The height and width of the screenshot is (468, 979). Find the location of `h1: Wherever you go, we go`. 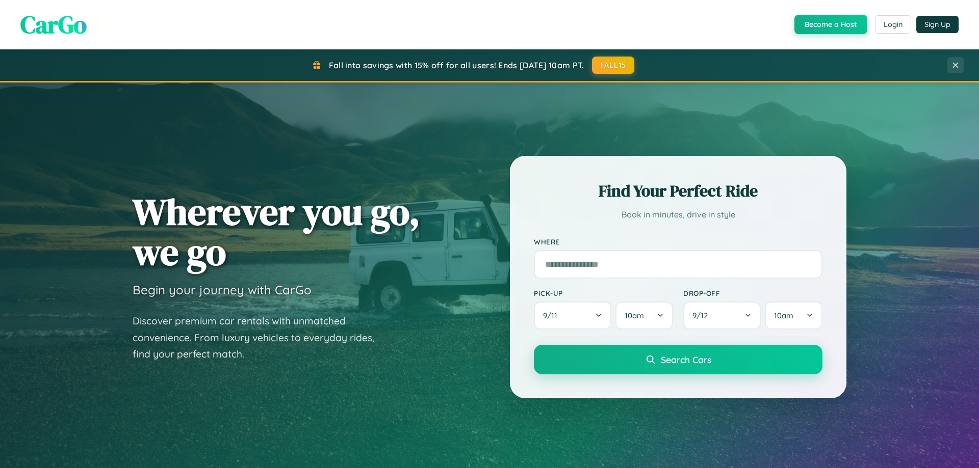

h1: Wherever you go, we go is located at coordinates (276, 232).